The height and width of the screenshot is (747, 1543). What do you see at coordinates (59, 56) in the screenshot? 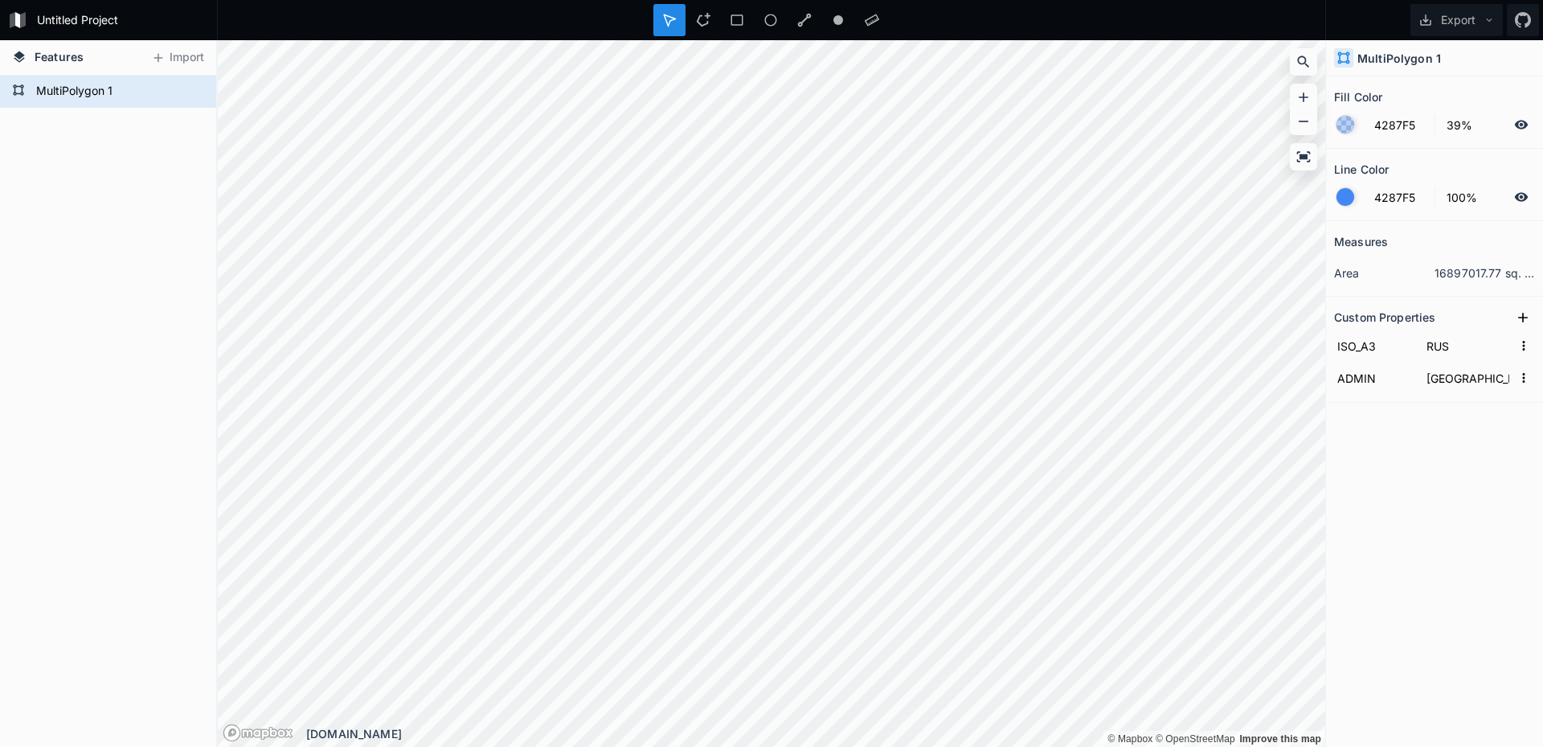
I see `span: Features` at bounding box center [59, 56].